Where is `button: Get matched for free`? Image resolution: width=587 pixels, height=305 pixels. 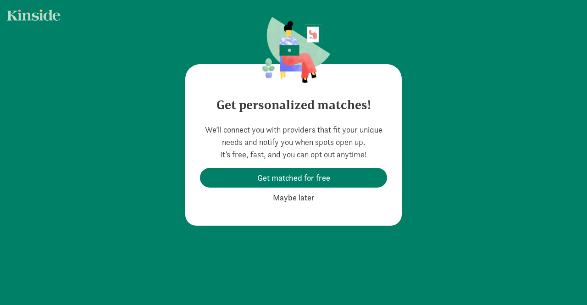 button: Get matched for free is located at coordinates (294, 178).